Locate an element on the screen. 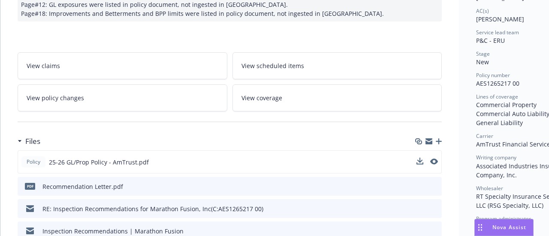  span: Lines of coverage is located at coordinates (497, 97).